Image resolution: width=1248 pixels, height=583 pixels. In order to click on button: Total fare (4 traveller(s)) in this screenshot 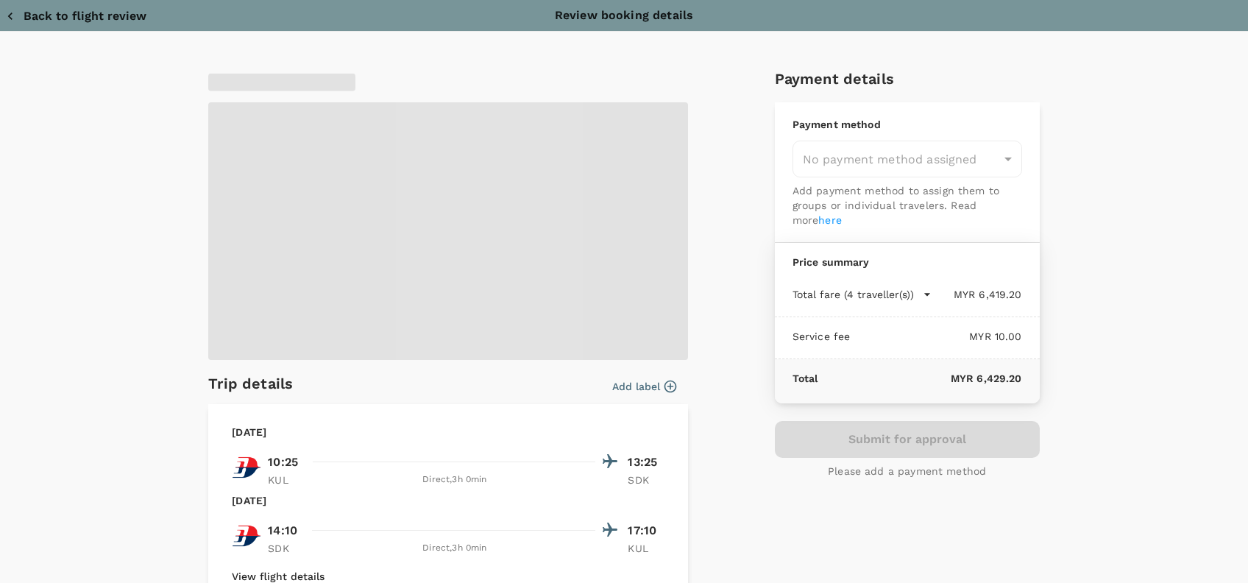, I will do `click(862, 294)`.